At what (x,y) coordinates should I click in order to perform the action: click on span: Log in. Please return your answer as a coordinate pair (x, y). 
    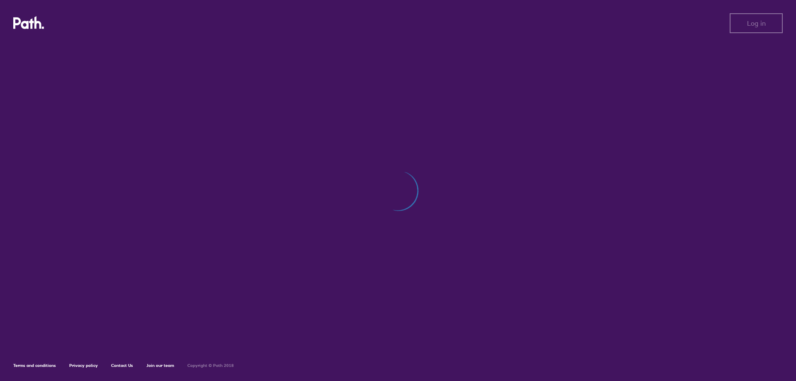
    Looking at the image, I should click on (756, 23).